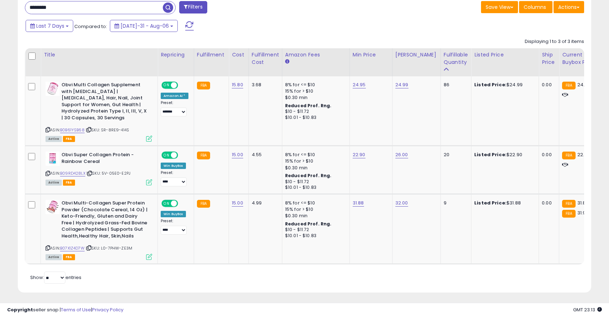  Describe the element at coordinates (265, 59) in the screenshot. I see `div: Fulfillment Cost` at that location.